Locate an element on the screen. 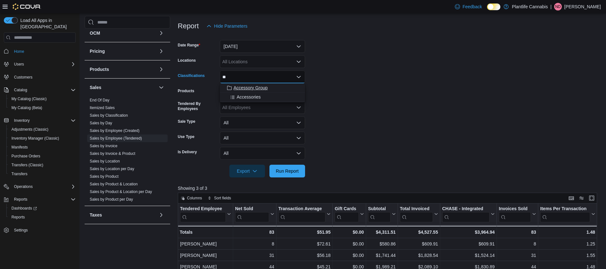 This screenshot has height=269, width=606. div: $1,741.44 is located at coordinates (382, 256).